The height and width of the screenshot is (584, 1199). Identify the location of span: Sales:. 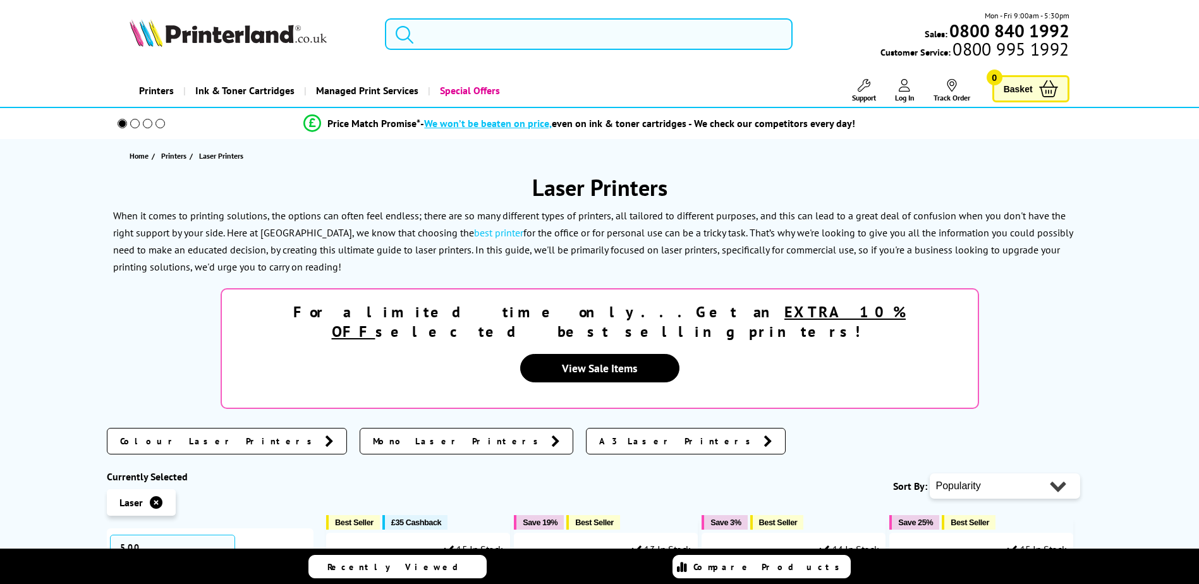
(936, 34).